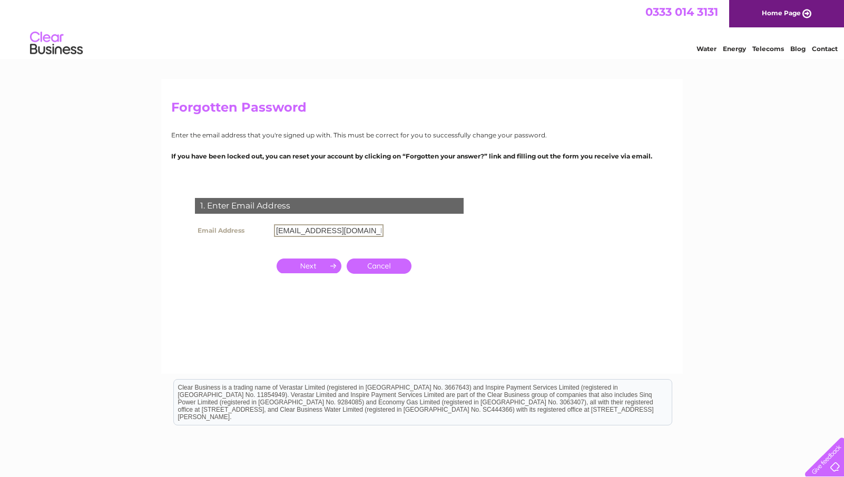  What do you see at coordinates (422, 110) in the screenshot?
I see `h2: Forgotten Password` at bounding box center [422, 110].